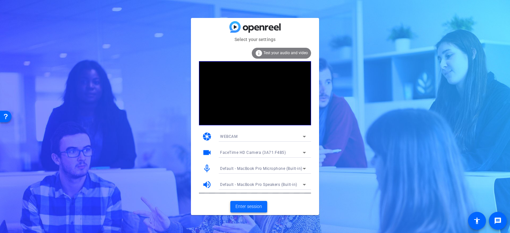  Describe the element at coordinates (255, 27) in the screenshot. I see `img: blue-gradient.svg` at that location.